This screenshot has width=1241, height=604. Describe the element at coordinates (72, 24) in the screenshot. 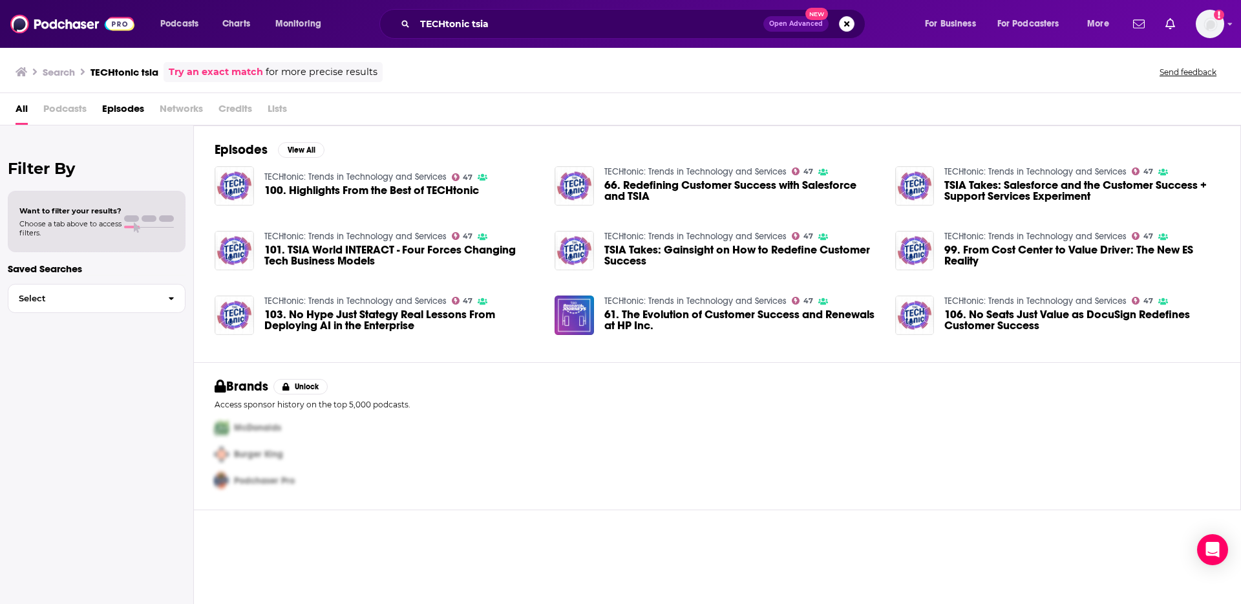

I see `img: Podchaser - Follow, Share and Rate Podcasts` at that location.